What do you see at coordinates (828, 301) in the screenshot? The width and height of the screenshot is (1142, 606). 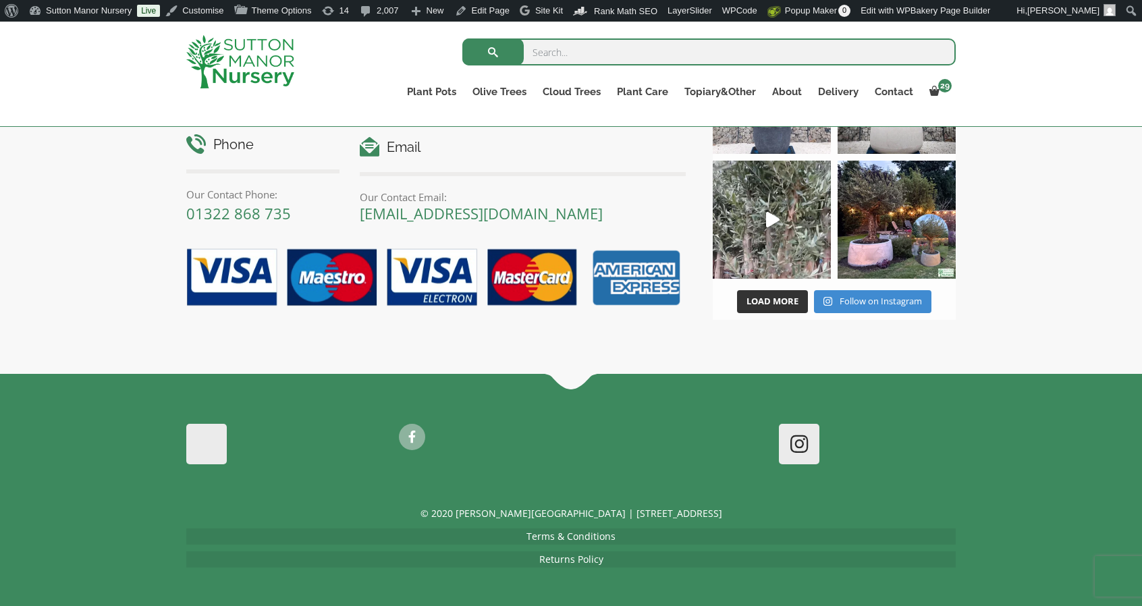 I see `svg: Instagram` at bounding box center [828, 301].